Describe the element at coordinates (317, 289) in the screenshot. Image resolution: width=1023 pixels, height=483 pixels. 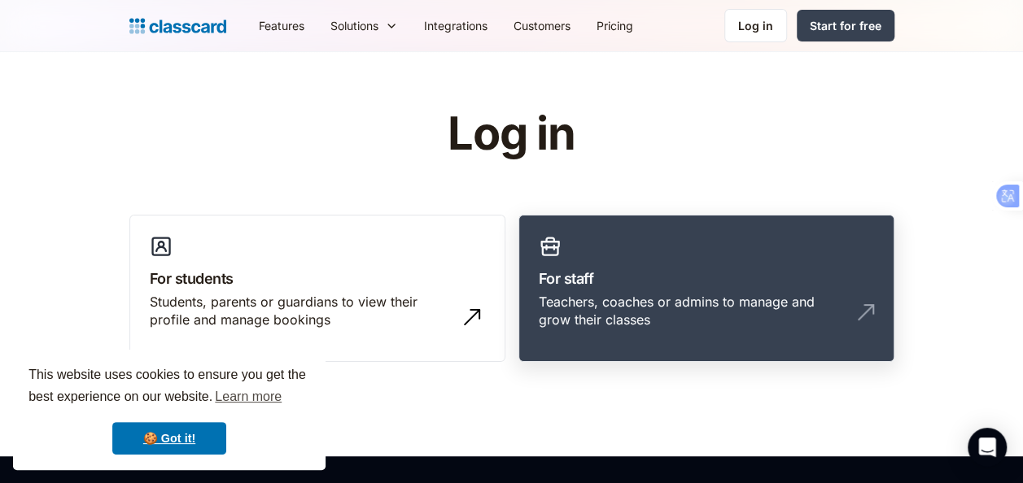
I see `a: For studentsStudents, parents or guardians to view their profile and manage bookings` at that location.